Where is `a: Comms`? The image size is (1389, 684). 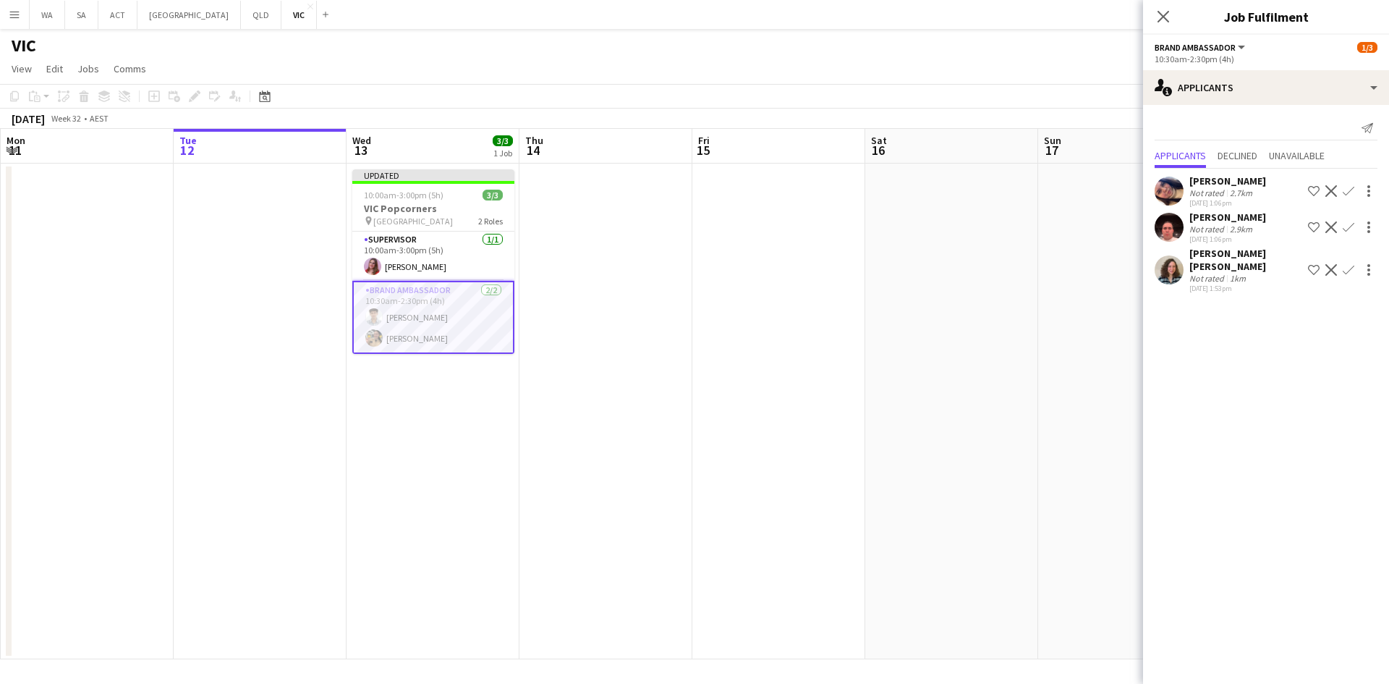 a: Comms is located at coordinates (130, 69).